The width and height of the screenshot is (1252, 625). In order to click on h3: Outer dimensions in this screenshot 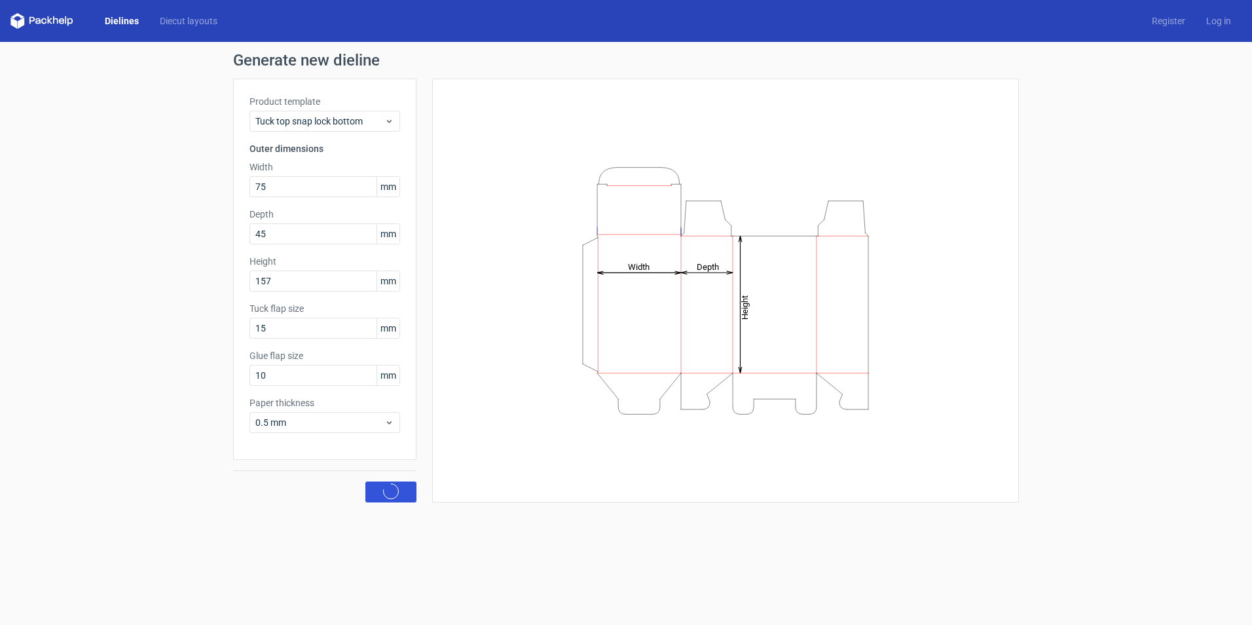, I will do `click(325, 149)`.